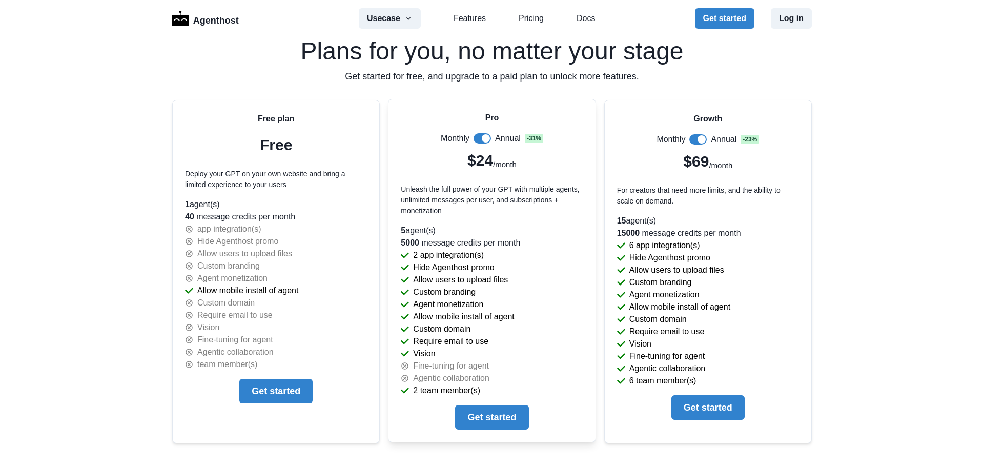 The height and width of the screenshot is (467, 984). I want to click on button: Usecase, so click(390, 18).